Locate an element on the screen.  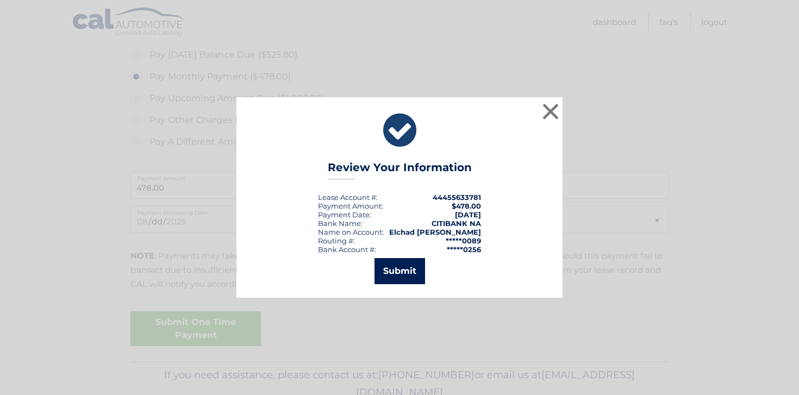
div: Routing #: is located at coordinates (336, 241).